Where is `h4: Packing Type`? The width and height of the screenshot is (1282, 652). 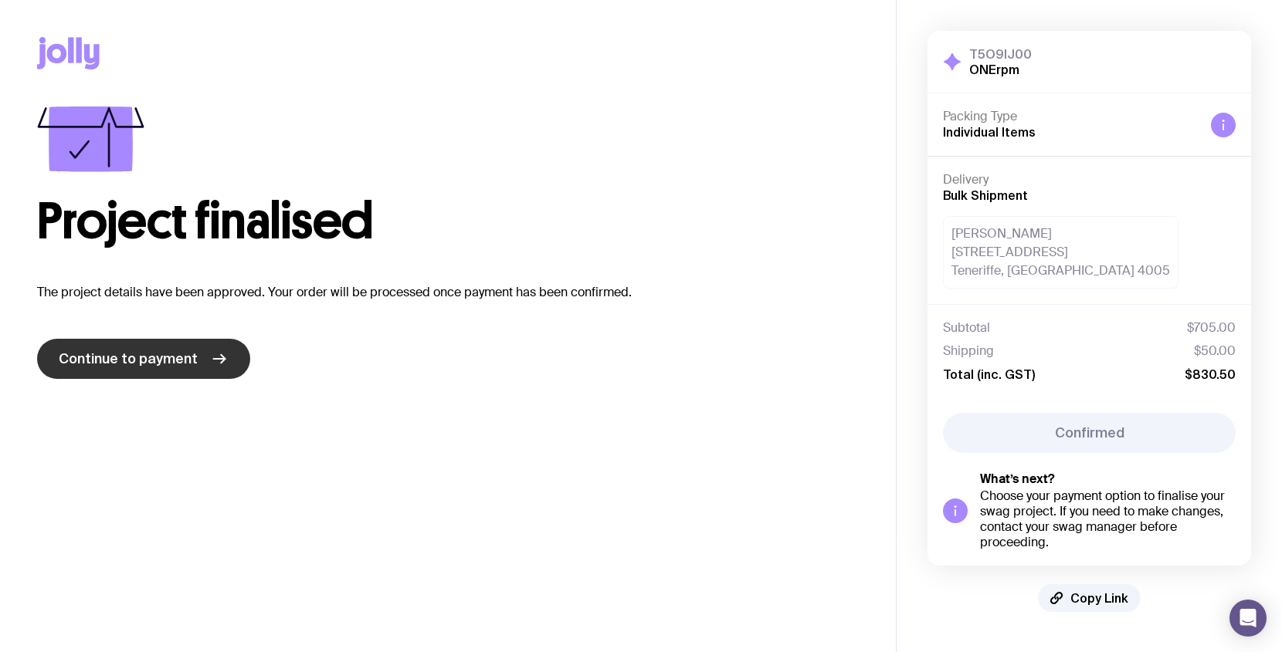 h4: Packing Type is located at coordinates (1070, 117).